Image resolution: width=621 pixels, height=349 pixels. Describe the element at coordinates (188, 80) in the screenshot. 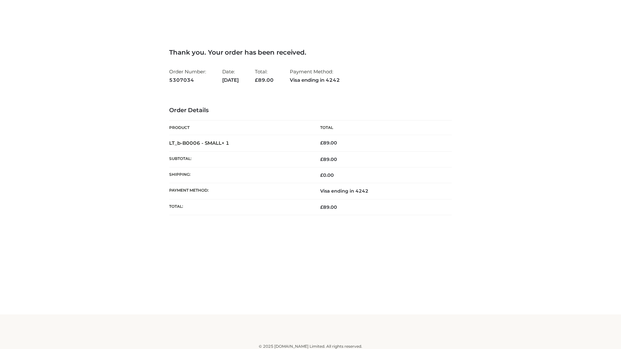

I see `strong: 5307034` at that location.